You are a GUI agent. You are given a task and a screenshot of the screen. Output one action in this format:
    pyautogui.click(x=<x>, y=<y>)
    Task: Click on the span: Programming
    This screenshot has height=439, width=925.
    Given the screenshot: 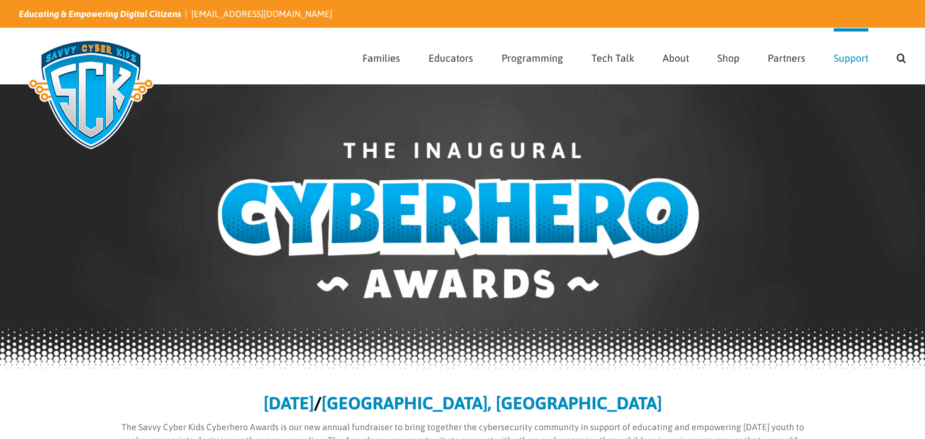 What is the action you would take?
    pyautogui.click(x=532, y=58)
    